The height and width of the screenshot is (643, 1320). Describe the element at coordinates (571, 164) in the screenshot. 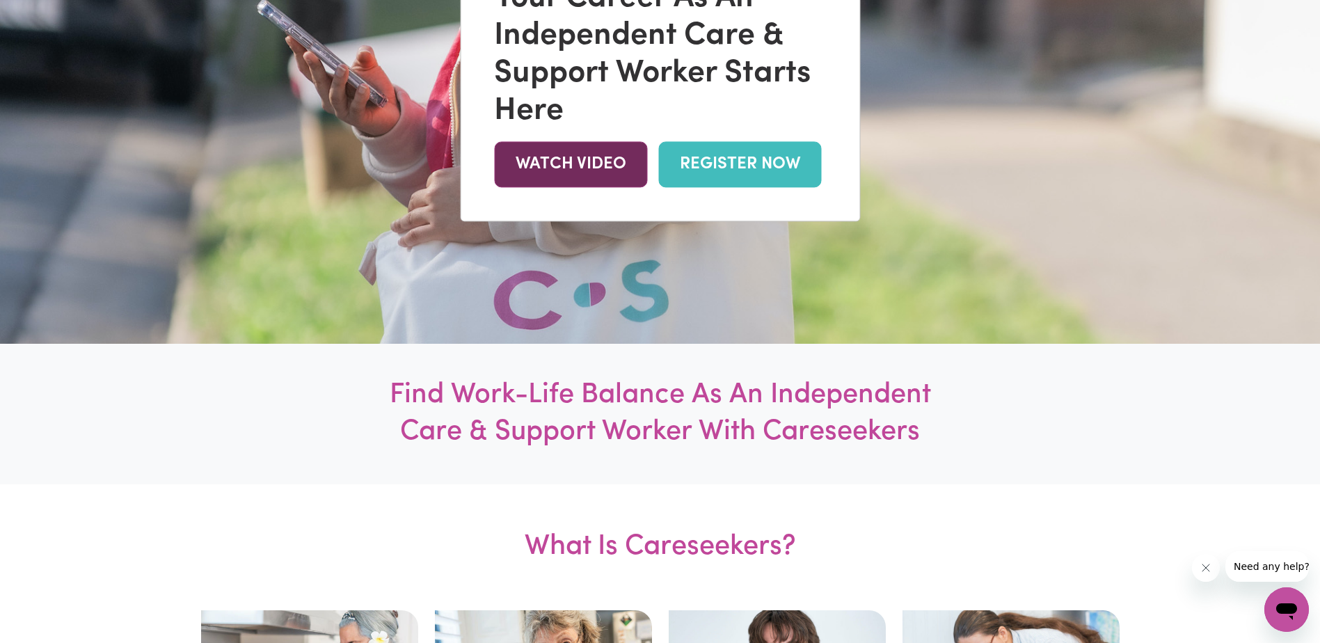

I see `a: WATCH VIDEO` at that location.